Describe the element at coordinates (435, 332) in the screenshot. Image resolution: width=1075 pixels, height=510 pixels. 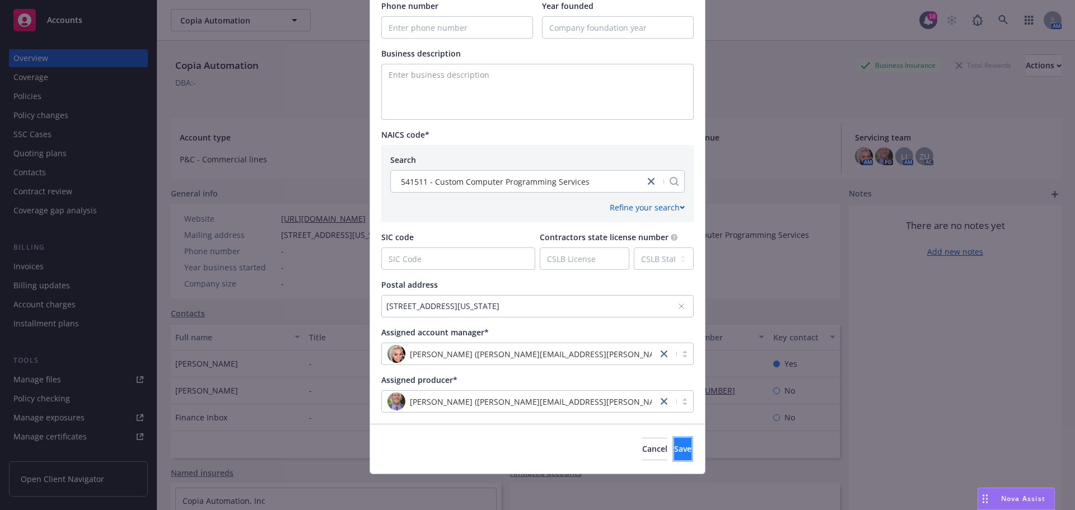
I see `span: Assigned account manager*` at that location.